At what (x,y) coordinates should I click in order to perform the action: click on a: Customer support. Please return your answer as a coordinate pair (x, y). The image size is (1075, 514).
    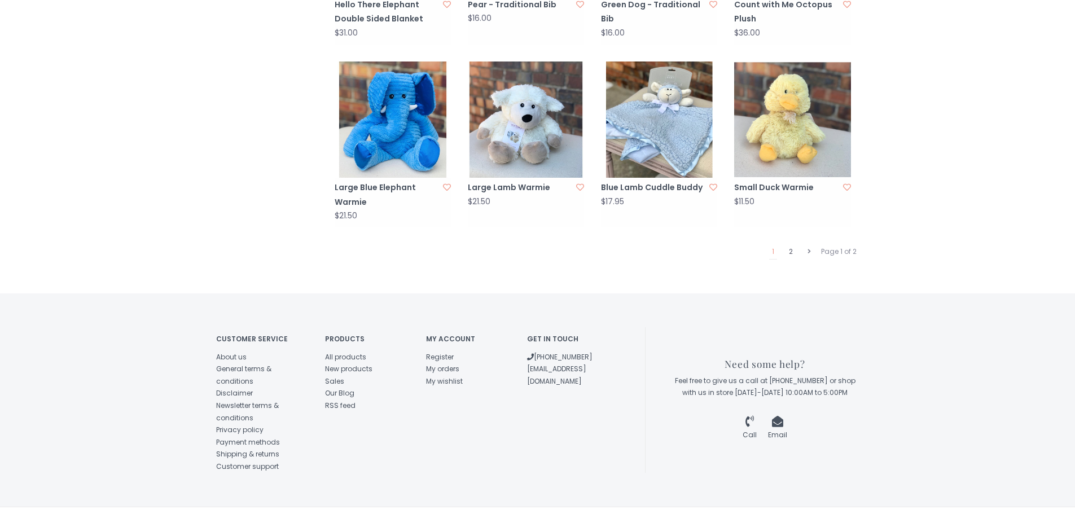
    Looking at the image, I should click on (247, 466).